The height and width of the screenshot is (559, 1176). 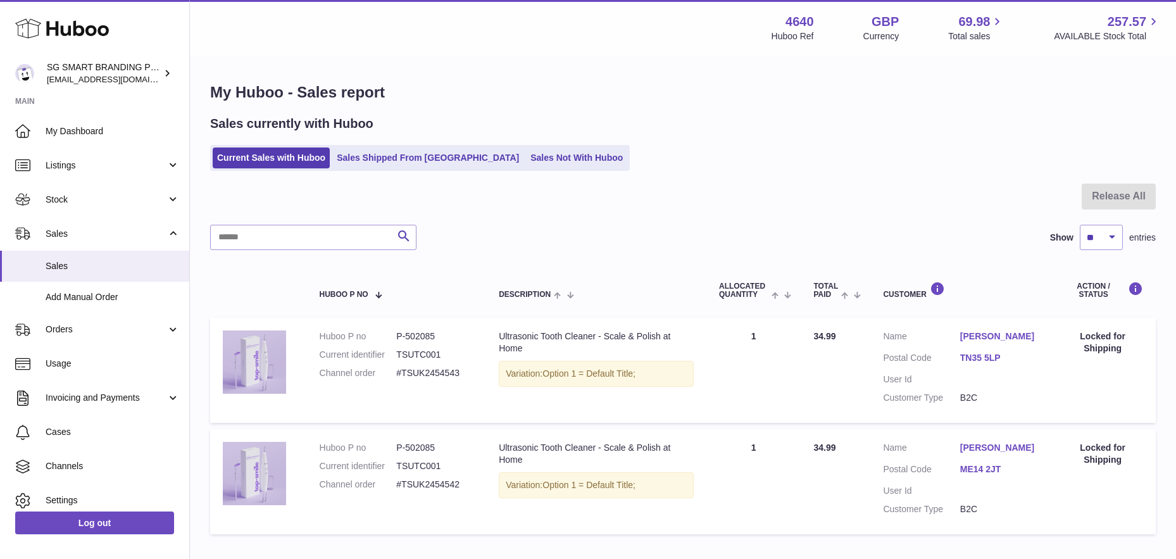 What do you see at coordinates (113, 363) in the screenshot?
I see `span: Usage` at bounding box center [113, 363].